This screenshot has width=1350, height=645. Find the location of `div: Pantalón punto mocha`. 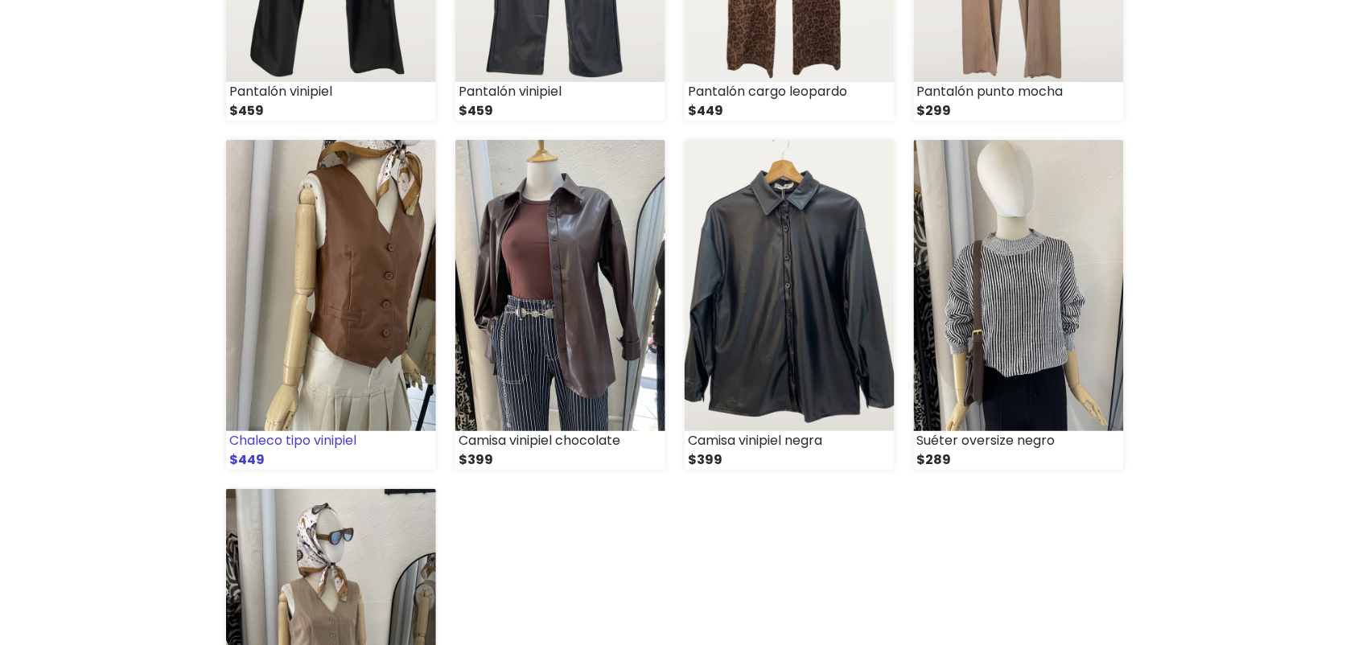

div: Pantalón punto mocha is located at coordinates (1019, 92).